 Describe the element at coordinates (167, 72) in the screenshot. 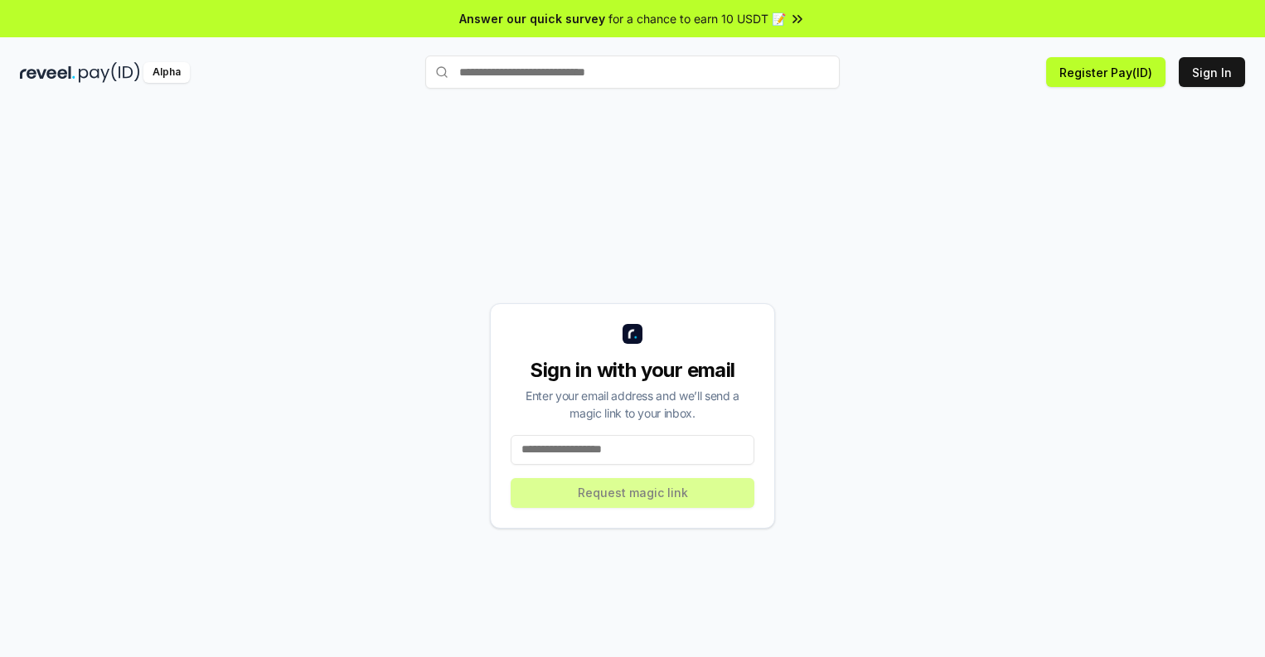

I see `div: Alpha` at that location.